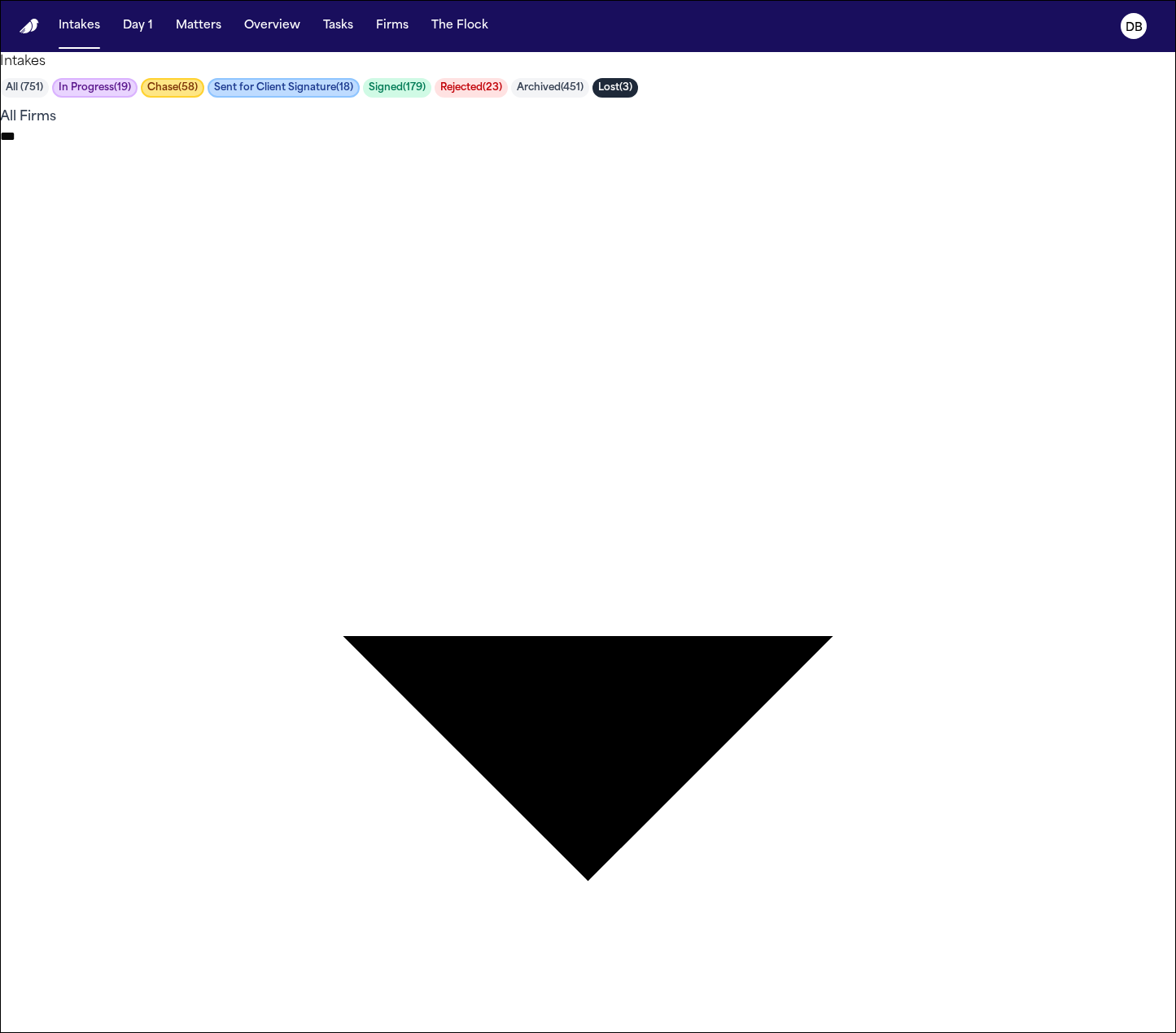  What do you see at coordinates (397, 88) in the screenshot?
I see `button: Signed(179)` at bounding box center [397, 88].